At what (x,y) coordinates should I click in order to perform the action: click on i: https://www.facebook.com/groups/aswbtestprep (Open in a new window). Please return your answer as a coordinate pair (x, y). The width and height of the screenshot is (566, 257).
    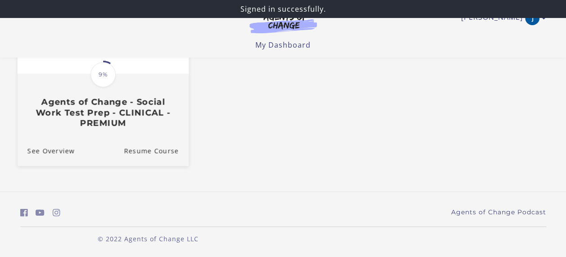
    Looking at the image, I should click on (24, 213).